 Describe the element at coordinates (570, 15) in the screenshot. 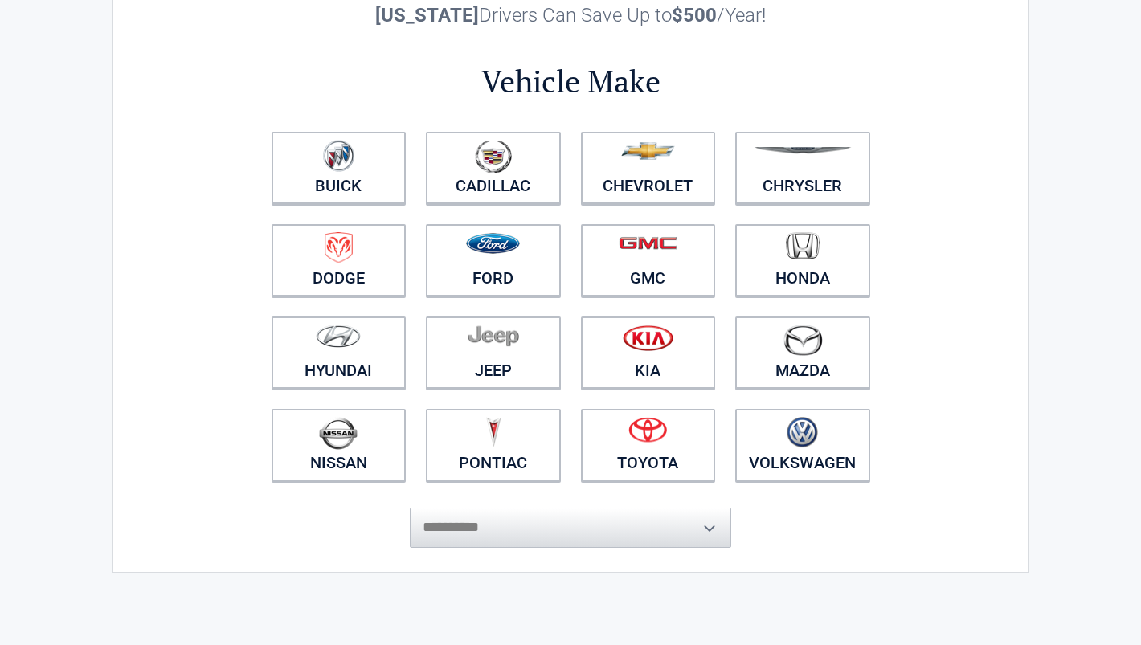

I see `h2: Drivers Can Save Up to /Year` at that location.